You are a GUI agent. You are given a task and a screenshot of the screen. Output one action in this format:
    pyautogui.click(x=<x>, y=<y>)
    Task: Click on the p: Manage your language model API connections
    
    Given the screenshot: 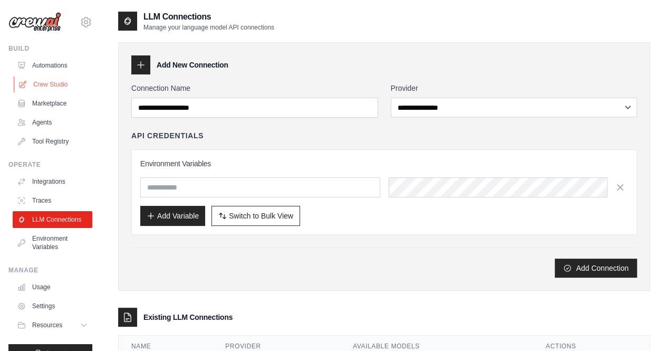 What is the action you would take?
    pyautogui.click(x=209, y=27)
    